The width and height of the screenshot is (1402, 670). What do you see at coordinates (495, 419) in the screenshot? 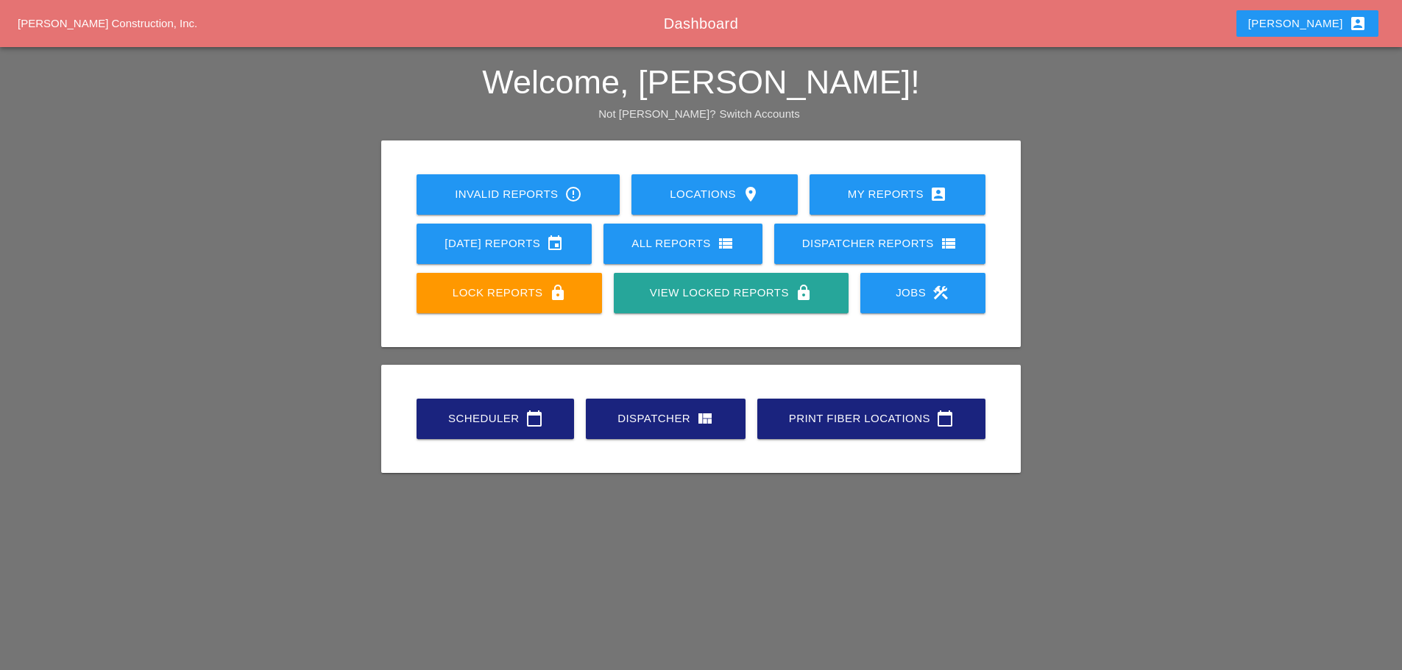
I see `div: Scheduler` at bounding box center [495, 419].